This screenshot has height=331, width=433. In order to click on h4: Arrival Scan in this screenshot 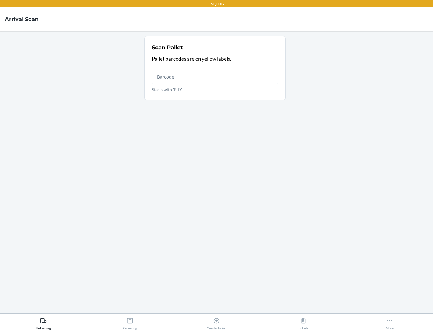, I will do `click(22, 19)`.